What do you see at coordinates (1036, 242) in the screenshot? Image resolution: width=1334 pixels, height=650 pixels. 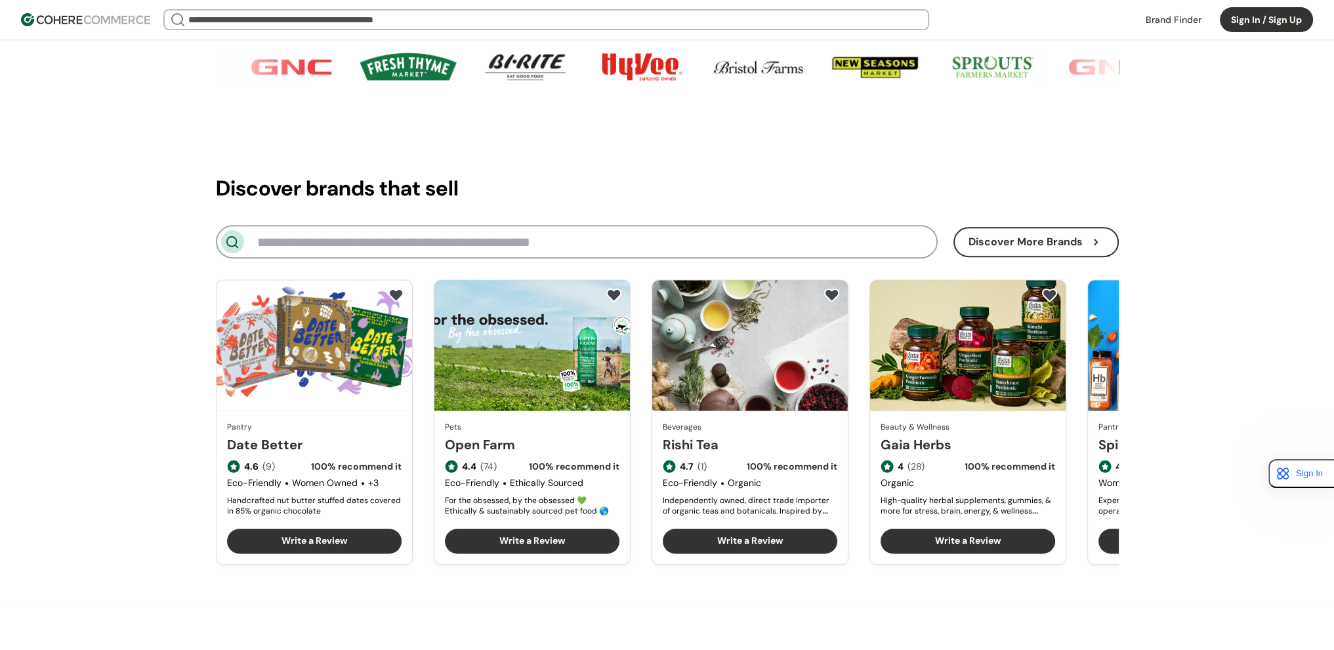 I see `button: Discover More Brands` at bounding box center [1036, 242].